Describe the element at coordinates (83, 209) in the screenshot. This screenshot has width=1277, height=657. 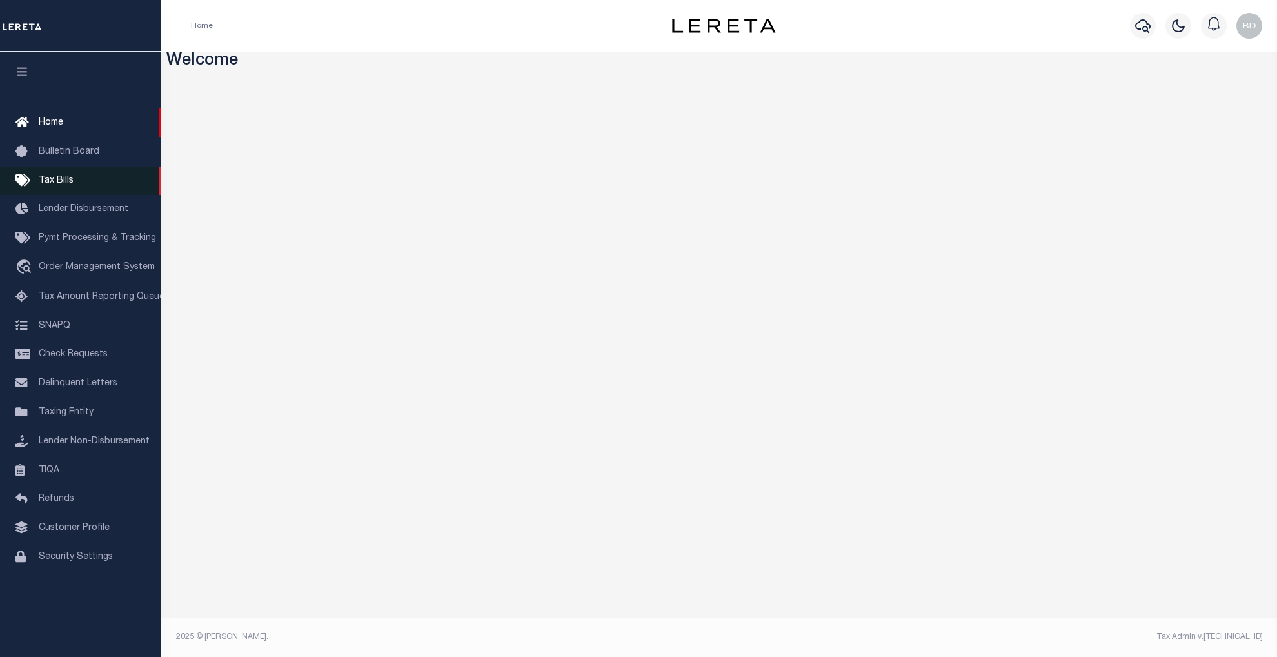
I see `span: Lender Disbursement` at that location.